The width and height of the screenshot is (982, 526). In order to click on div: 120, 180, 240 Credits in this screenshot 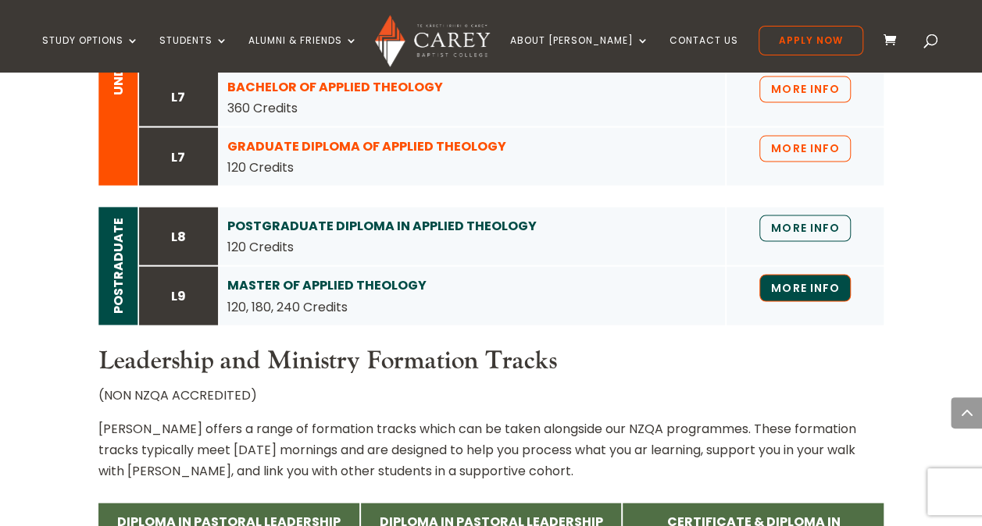, I will do `click(472, 296)`.